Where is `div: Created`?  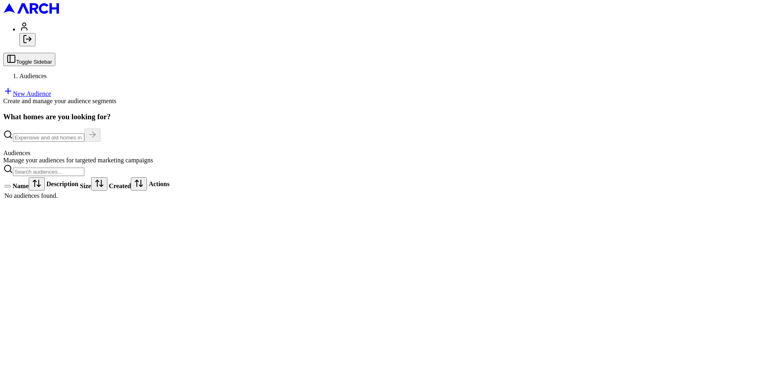 div: Created is located at coordinates (128, 184).